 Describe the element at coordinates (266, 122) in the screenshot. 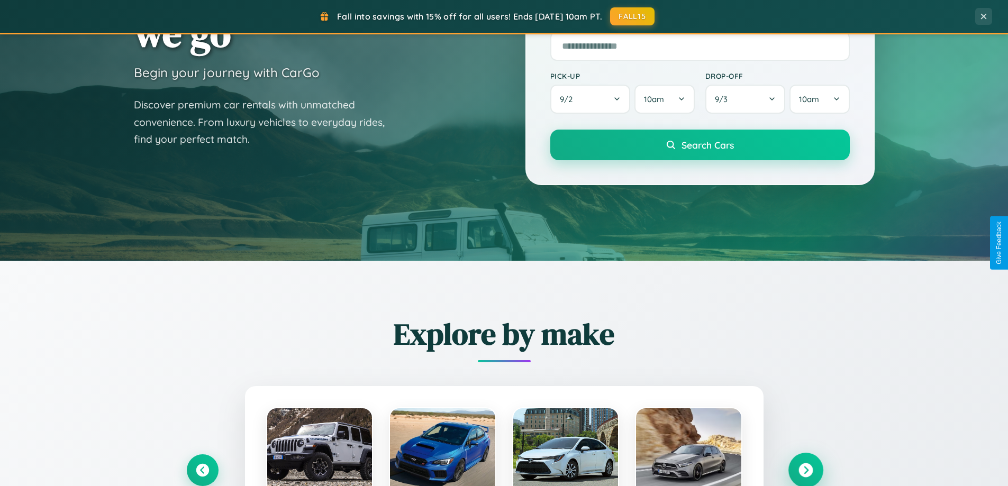

I see `p: Discover premium car rentals with unmatched convenience. From luxury vehicles to everyday rides, ...` at that location.